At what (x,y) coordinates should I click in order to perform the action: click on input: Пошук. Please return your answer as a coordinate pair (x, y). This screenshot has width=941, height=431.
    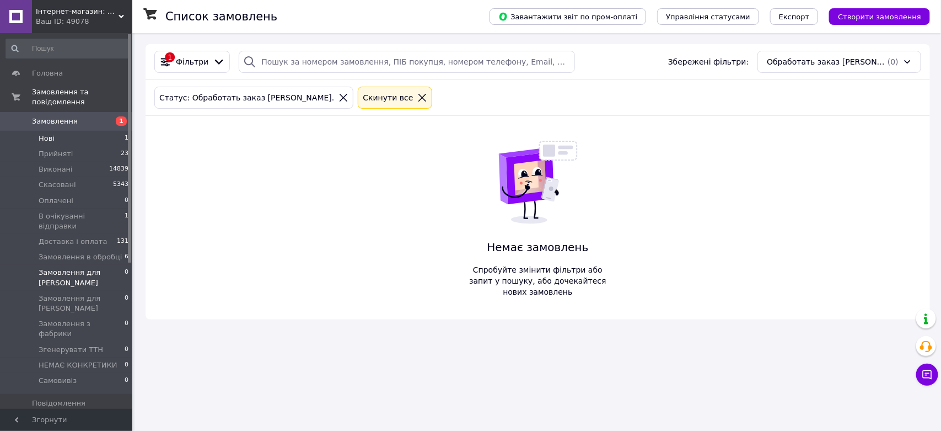
    Looking at the image, I should click on (67, 49).